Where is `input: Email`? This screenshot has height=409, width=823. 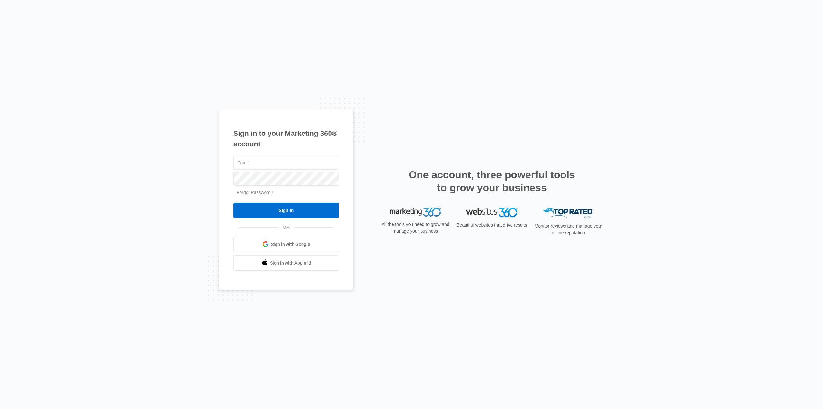
input: Email is located at coordinates (286, 163).